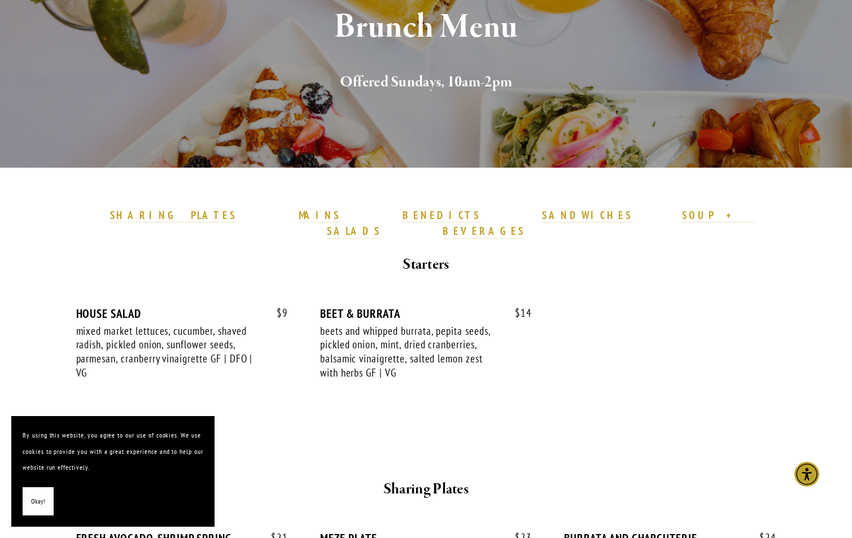 Image resolution: width=852 pixels, height=538 pixels. I want to click on p: By using this website, you agree to our use of cookies. We use cookies to provide you with a grea..., so click(113, 452).